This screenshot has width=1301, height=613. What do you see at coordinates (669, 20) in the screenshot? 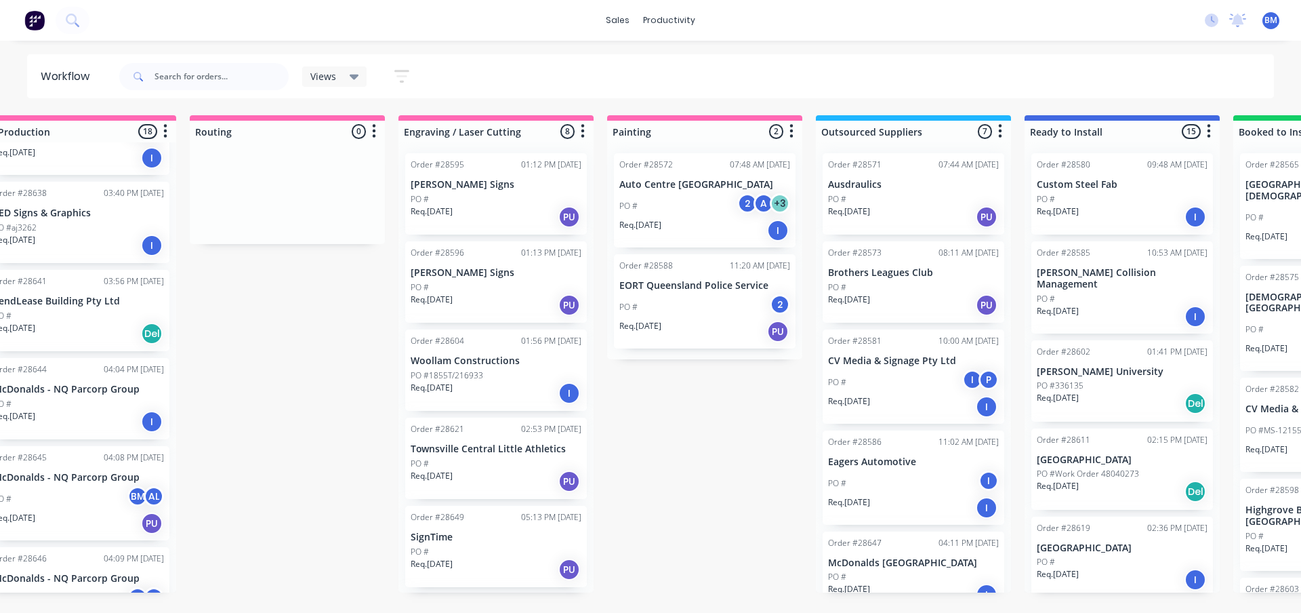
I see `div: productivity` at bounding box center [669, 20].